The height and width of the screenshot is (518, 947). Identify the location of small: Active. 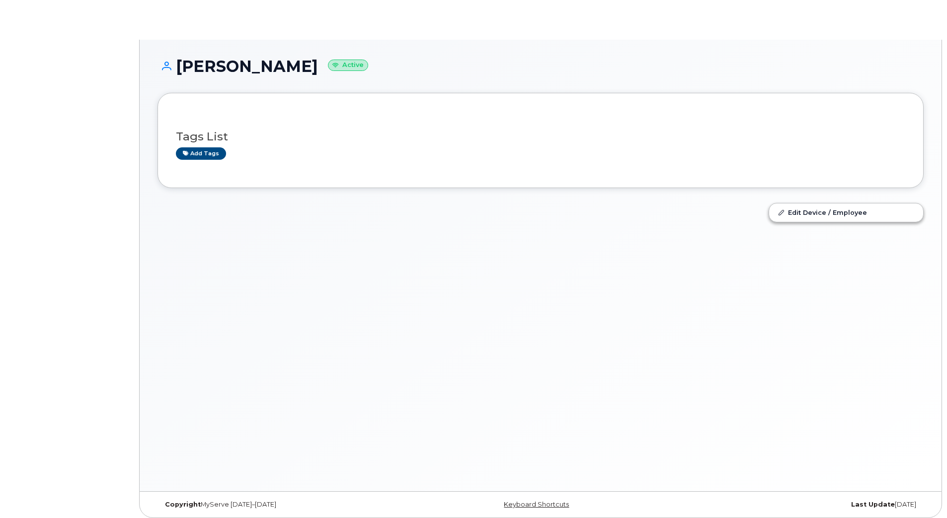
(348, 65).